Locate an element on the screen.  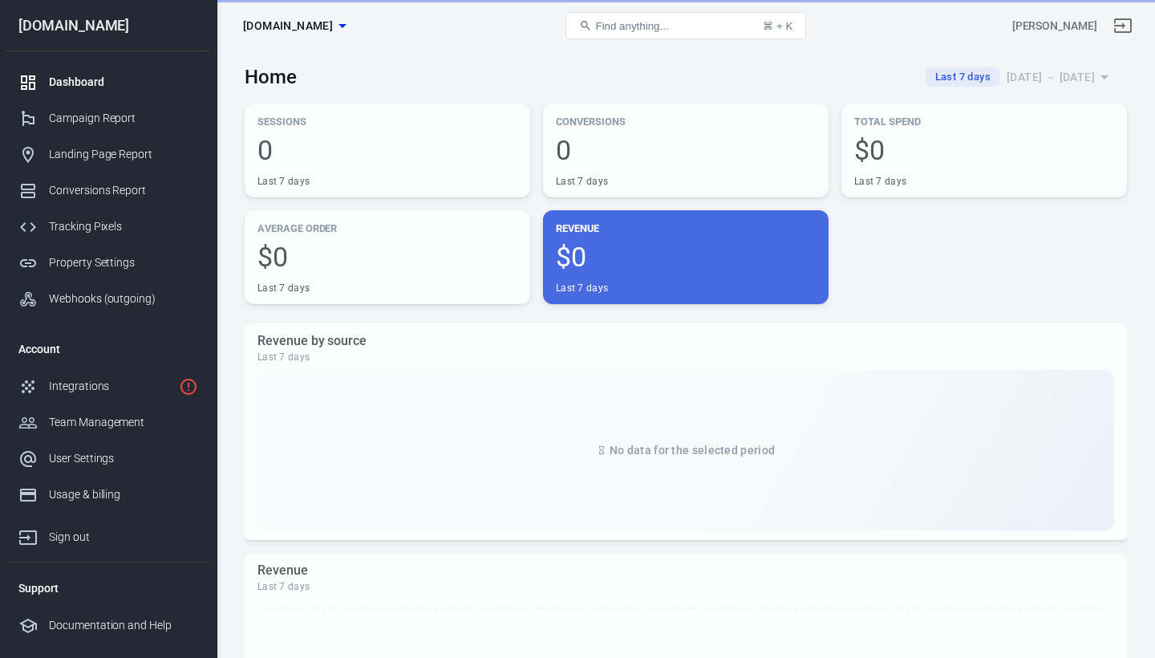
div: Usage & billing is located at coordinates (123, 494).